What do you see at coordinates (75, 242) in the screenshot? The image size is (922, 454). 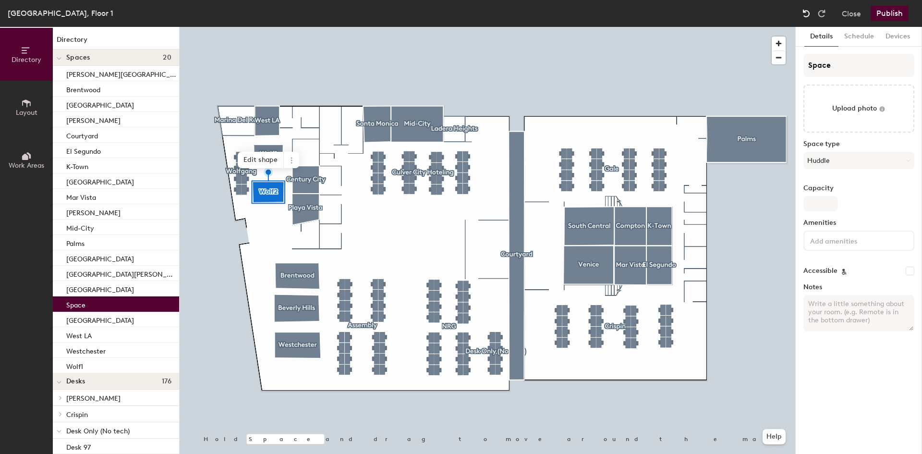 I see `p: Palms` at bounding box center [75, 242].